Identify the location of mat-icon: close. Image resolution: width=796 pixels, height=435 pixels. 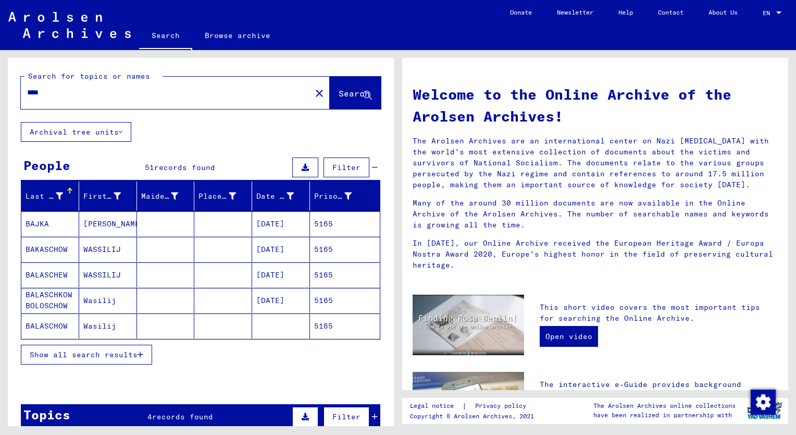
(319, 93).